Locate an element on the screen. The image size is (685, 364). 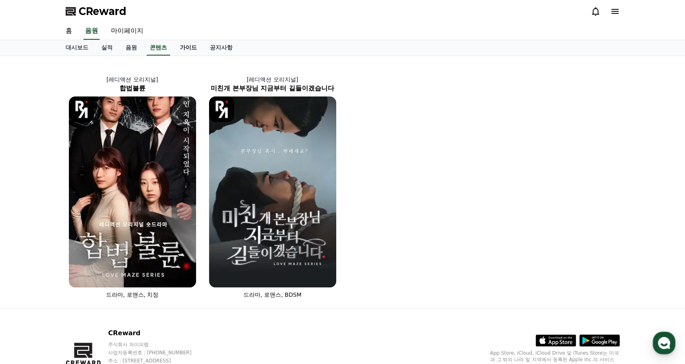
span: 드라마, 로맨스, 치정 is located at coordinates (133, 295).